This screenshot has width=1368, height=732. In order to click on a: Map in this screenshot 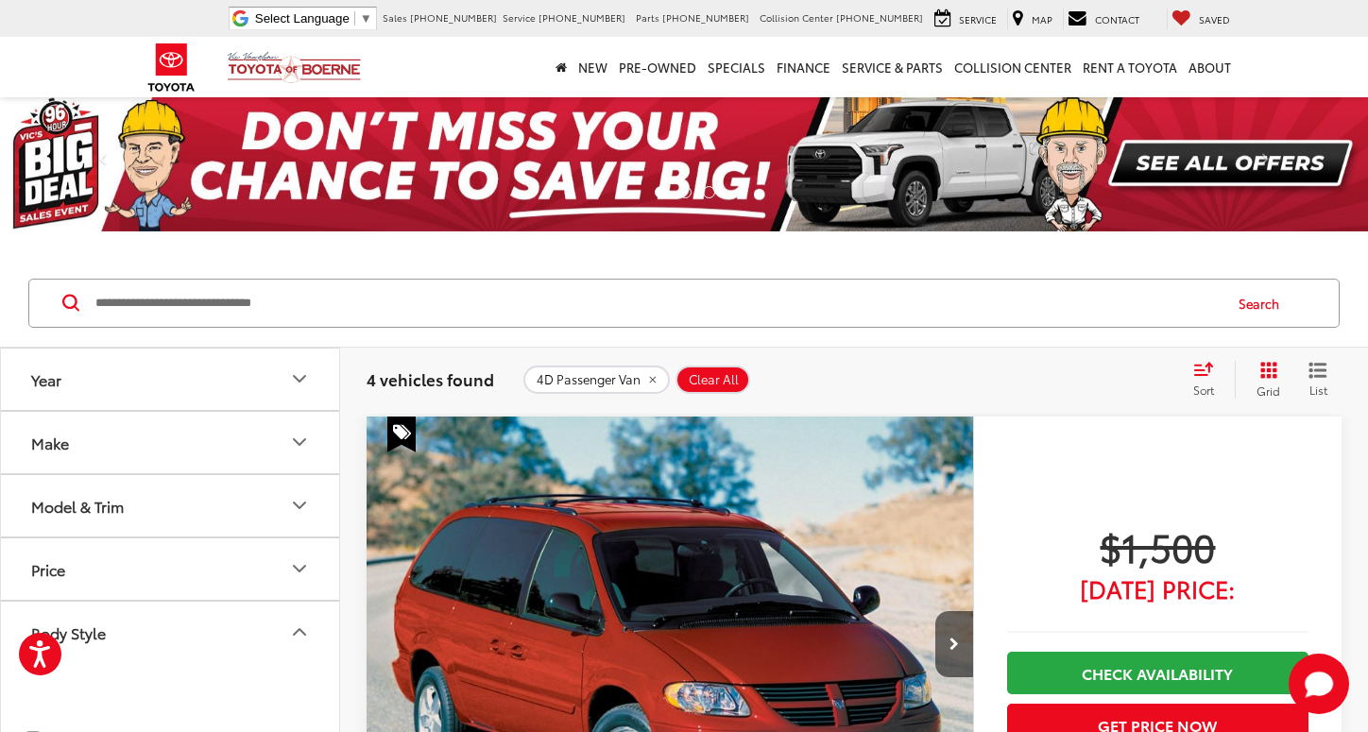, I will do `click(1032, 19)`.